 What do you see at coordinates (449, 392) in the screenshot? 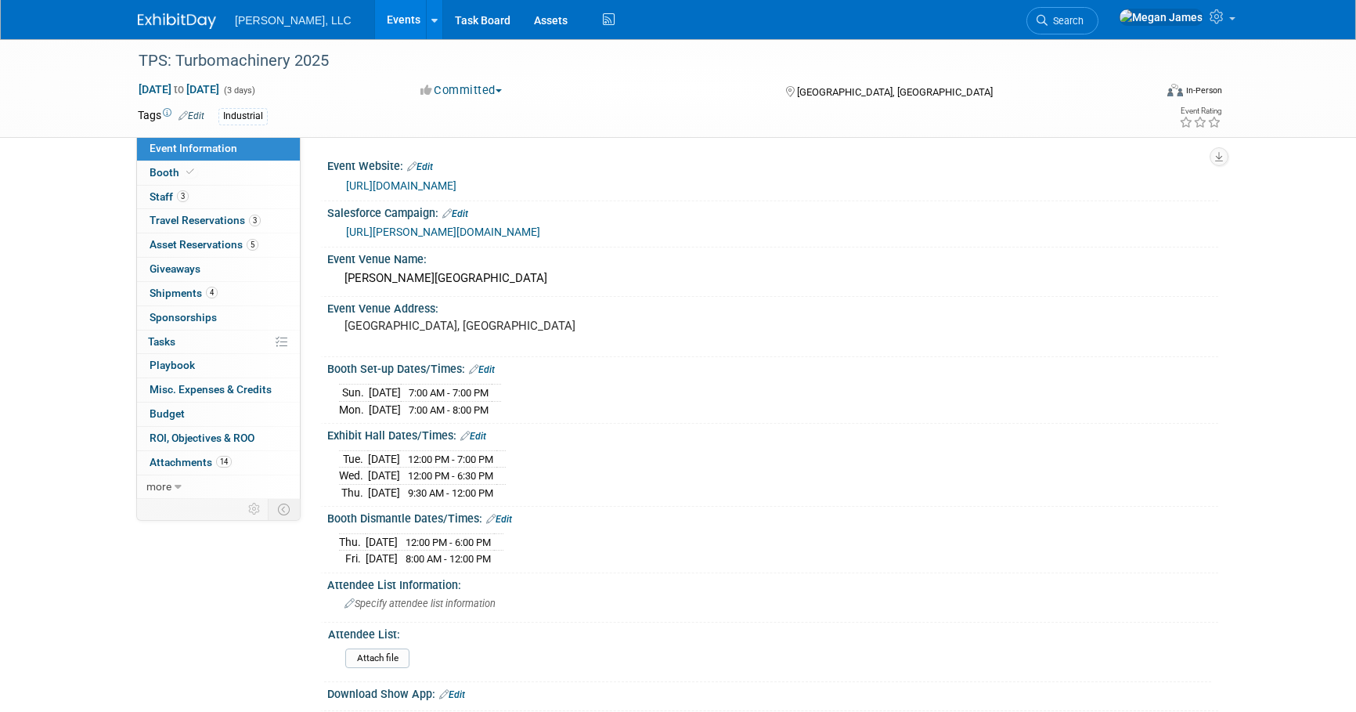
I see `span: 7:00 AM - 7:00 PM` at bounding box center [449, 392].